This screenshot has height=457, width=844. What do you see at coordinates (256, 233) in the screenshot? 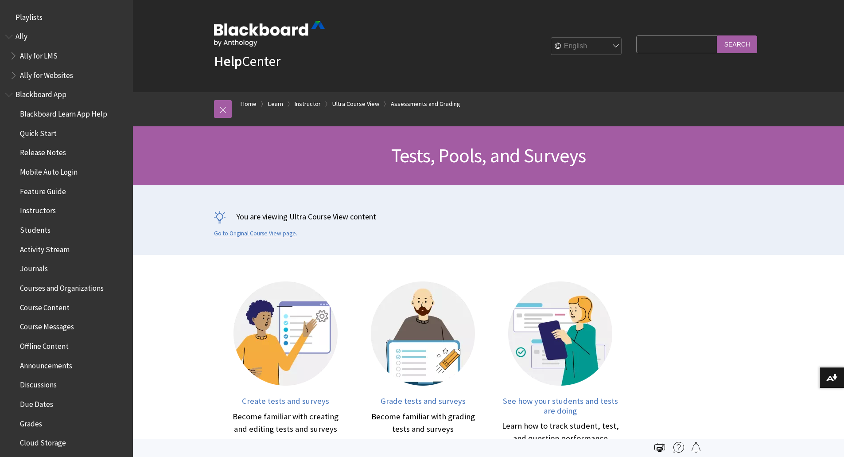
I see `a: Go to Original Course View page.` at bounding box center [256, 233].